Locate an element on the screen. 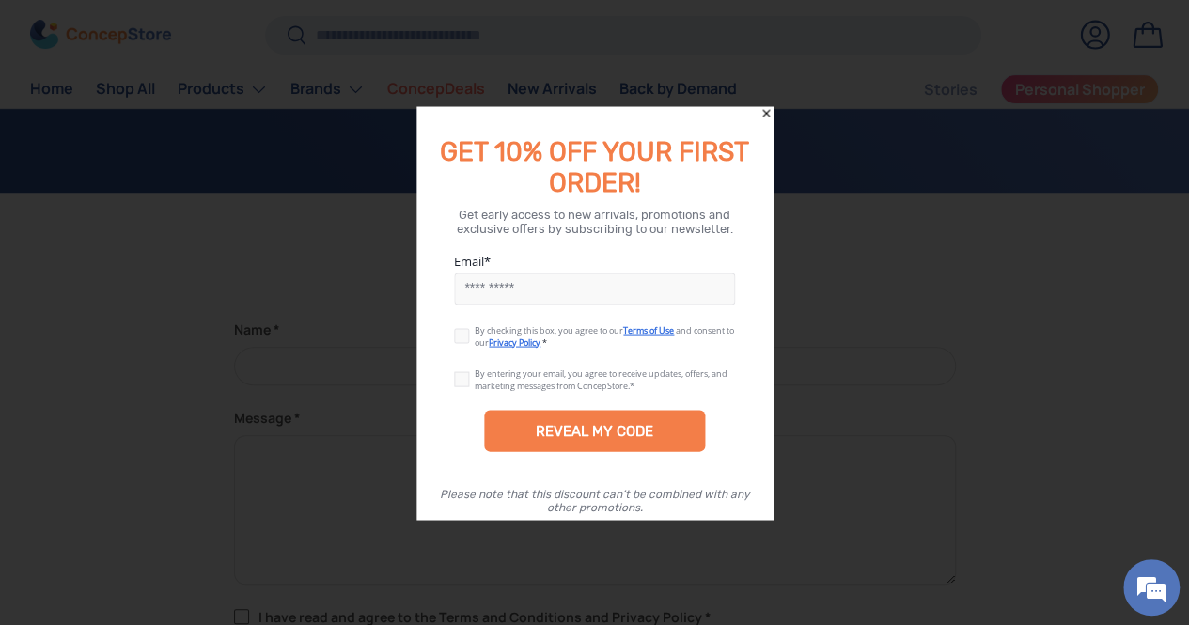 The image size is (1189, 625). span: and consent to our is located at coordinates (604, 336).